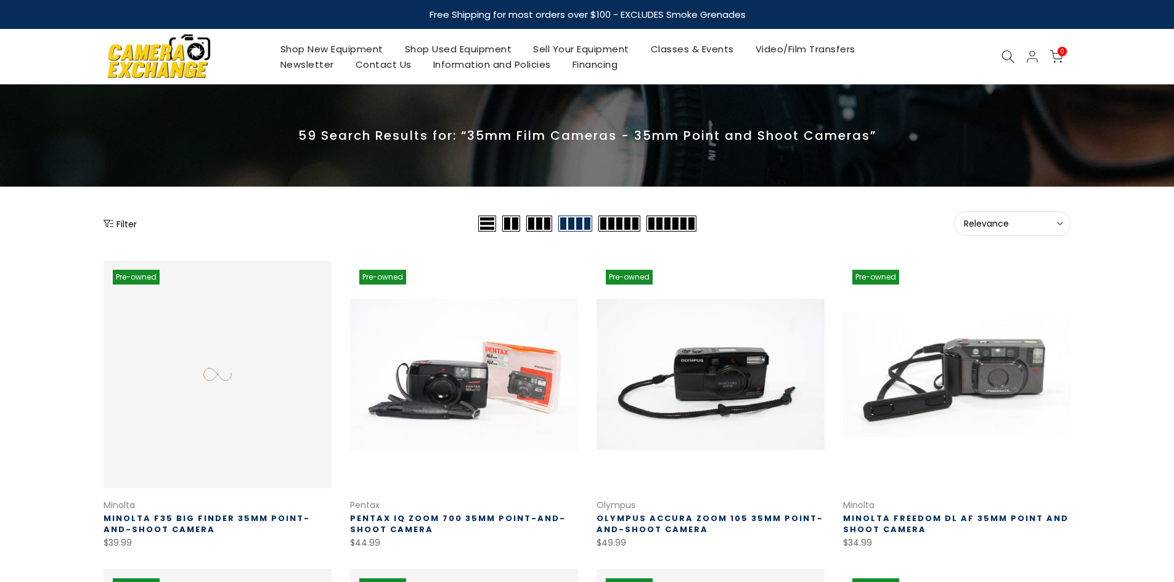 The height and width of the screenshot is (582, 1174). Describe the element at coordinates (120, 224) in the screenshot. I see `button: Show filters` at that location.